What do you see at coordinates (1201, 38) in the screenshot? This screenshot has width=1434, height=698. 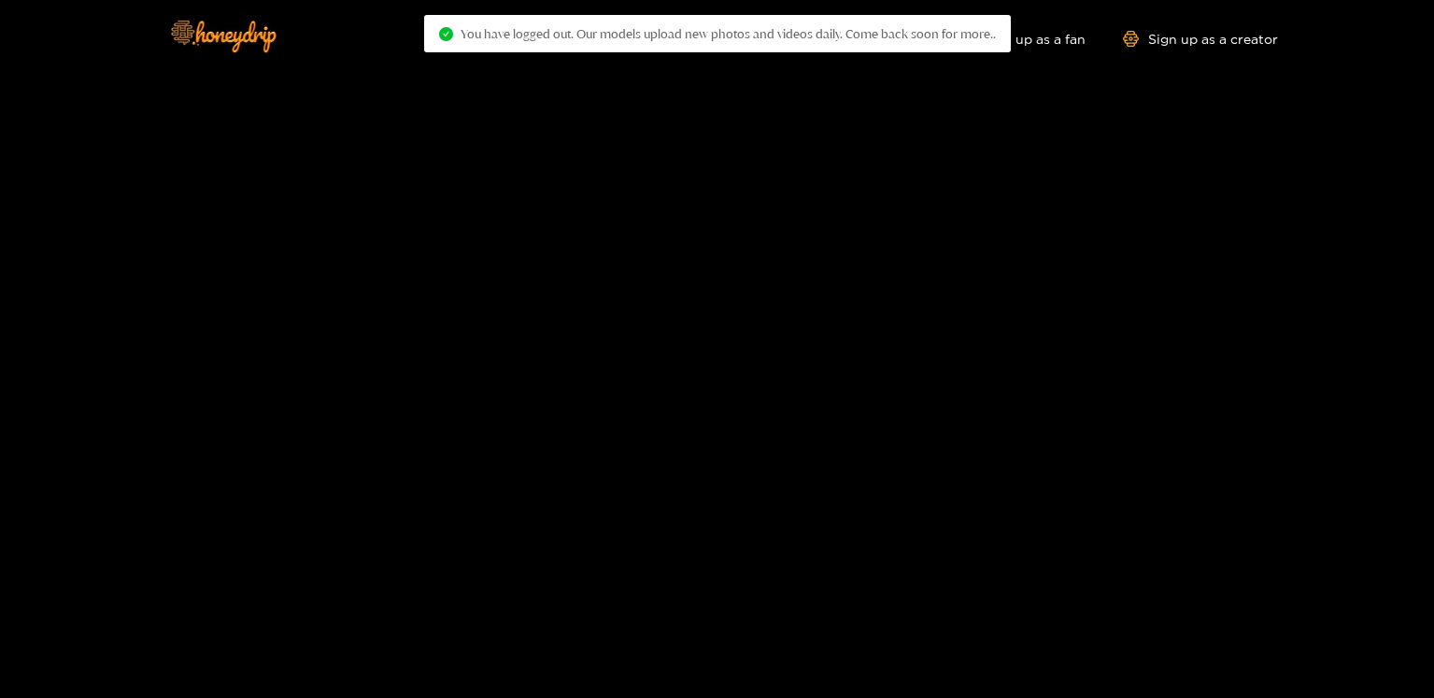 I see `a: Sign up as a creator` at bounding box center [1201, 38].